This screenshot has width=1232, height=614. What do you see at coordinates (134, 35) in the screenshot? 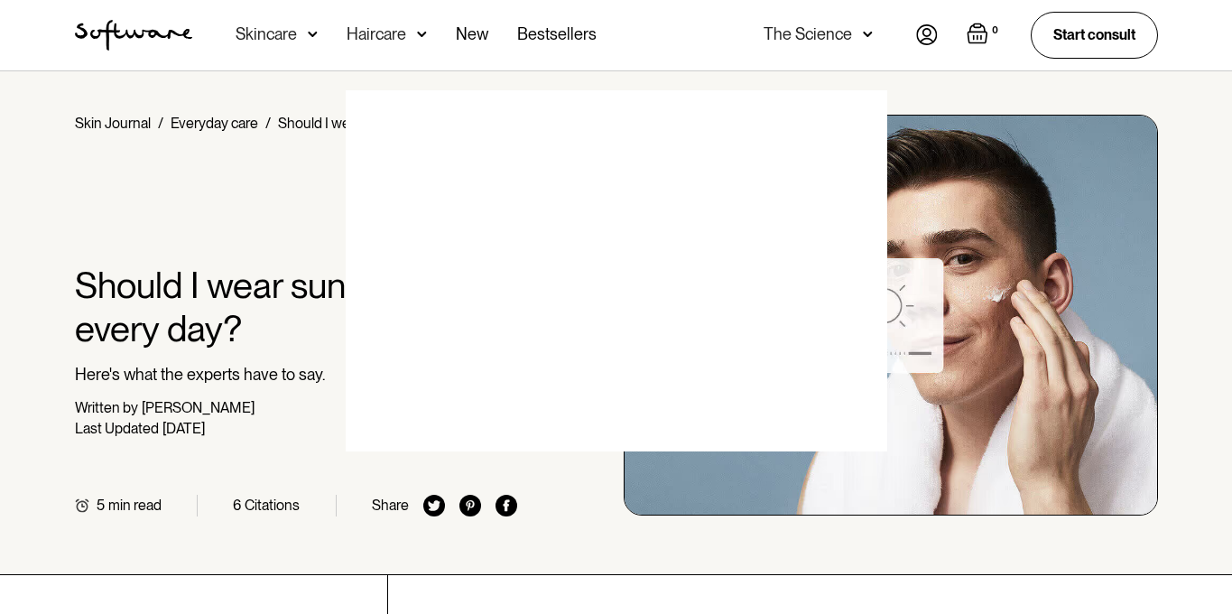
I see `img: Software Logo` at bounding box center [134, 35].